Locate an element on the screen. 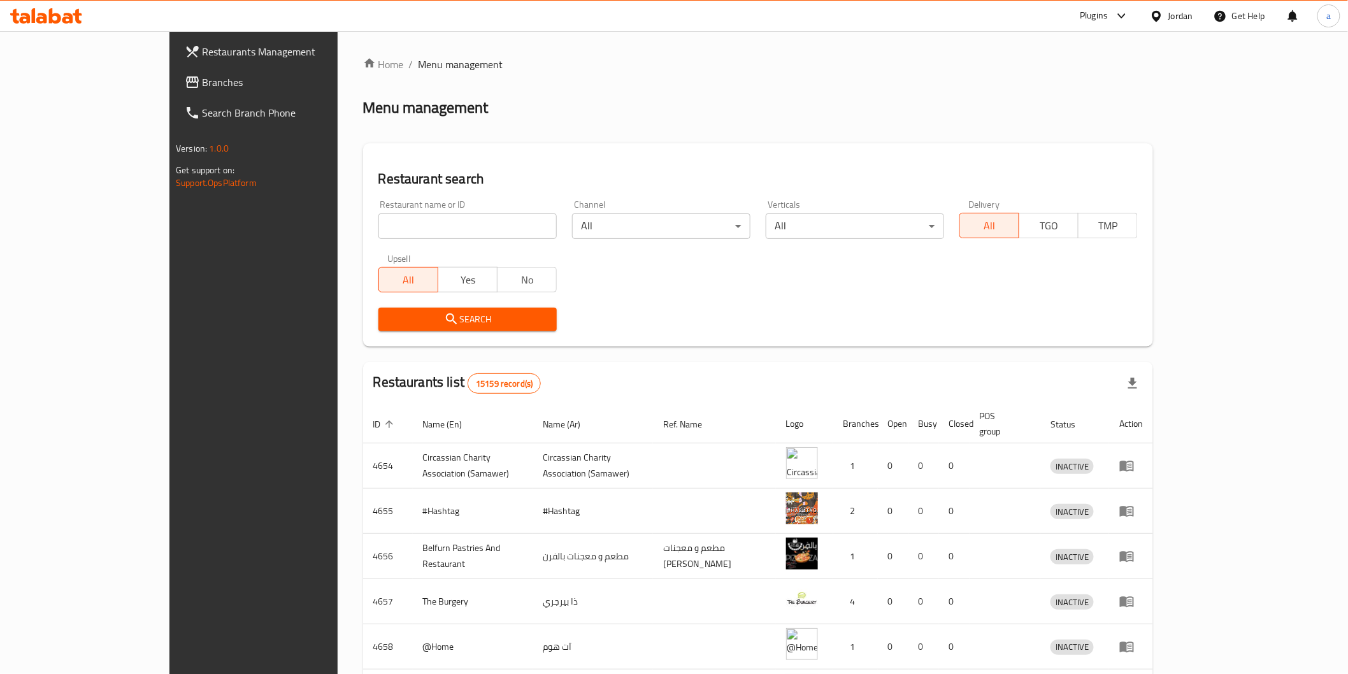  td: 4 is located at coordinates (856, 602).